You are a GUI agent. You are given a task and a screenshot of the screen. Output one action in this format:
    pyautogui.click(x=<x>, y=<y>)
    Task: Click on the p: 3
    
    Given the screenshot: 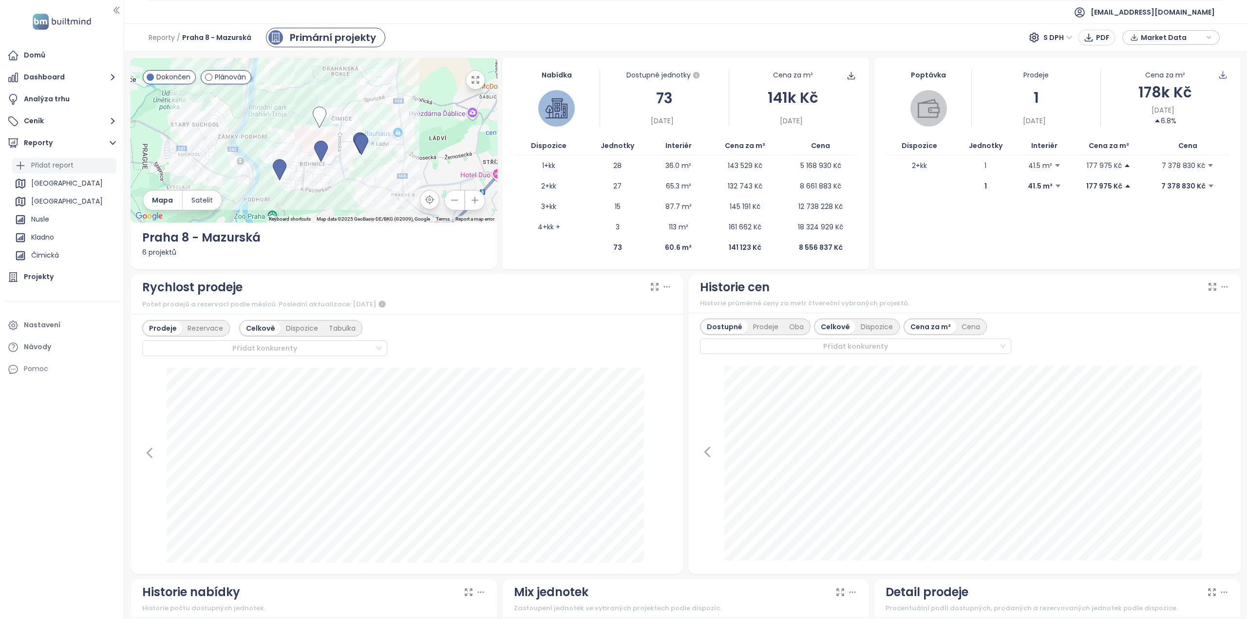 What is the action you would take?
    pyautogui.click(x=618, y=227)
    